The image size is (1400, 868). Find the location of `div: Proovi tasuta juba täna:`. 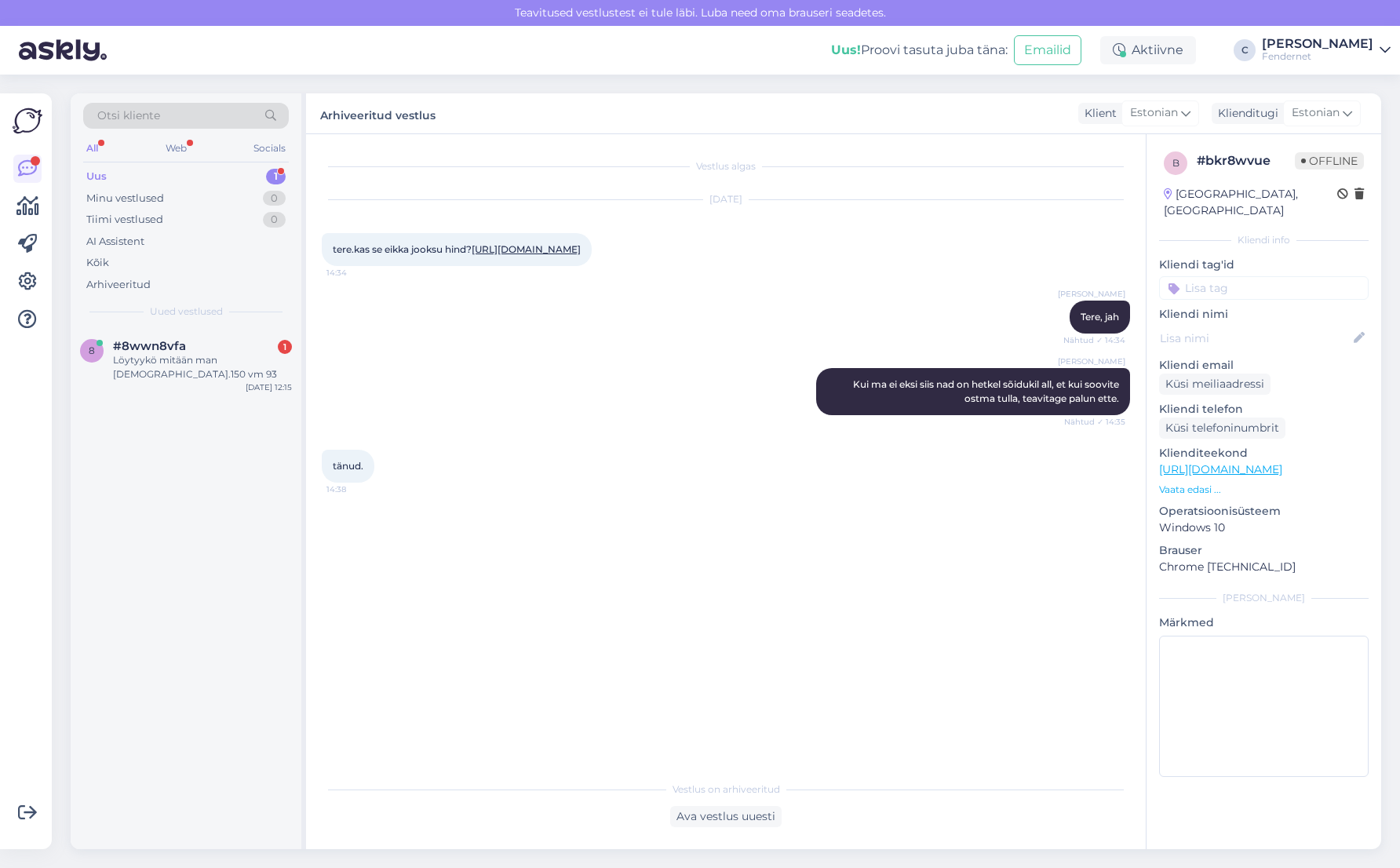

div: Proovi tasuta juba täna: is located at coordinates (919, 50).